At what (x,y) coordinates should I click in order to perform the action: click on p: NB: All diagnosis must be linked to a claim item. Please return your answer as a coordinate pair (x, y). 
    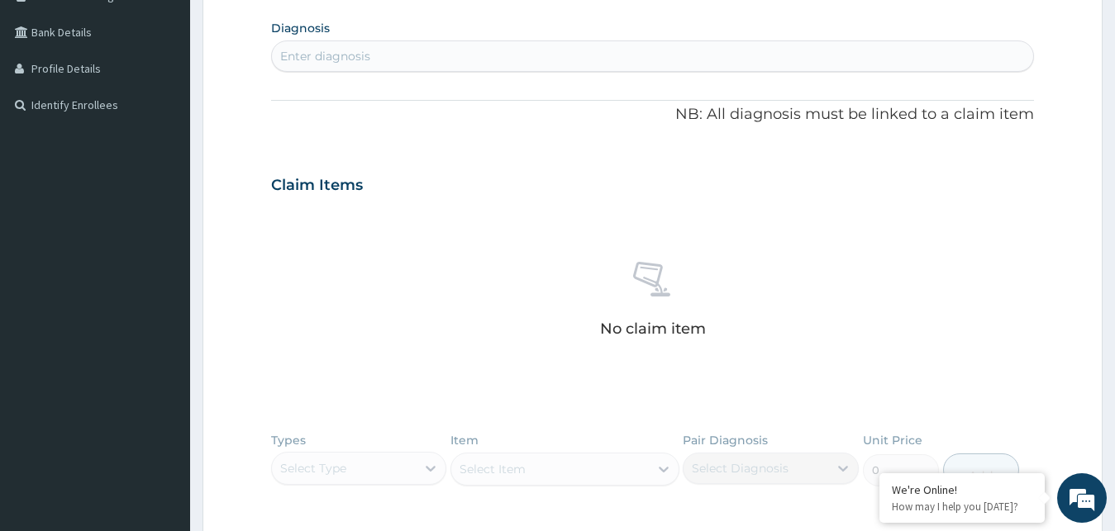
    Looking at the image, I should click on (653, 115).